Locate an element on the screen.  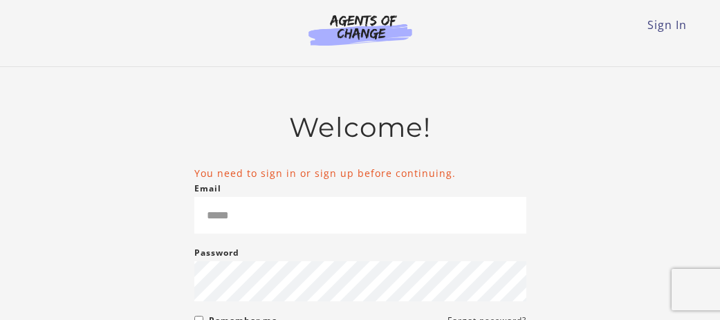
label: Password is located at coordinates (217, 253).